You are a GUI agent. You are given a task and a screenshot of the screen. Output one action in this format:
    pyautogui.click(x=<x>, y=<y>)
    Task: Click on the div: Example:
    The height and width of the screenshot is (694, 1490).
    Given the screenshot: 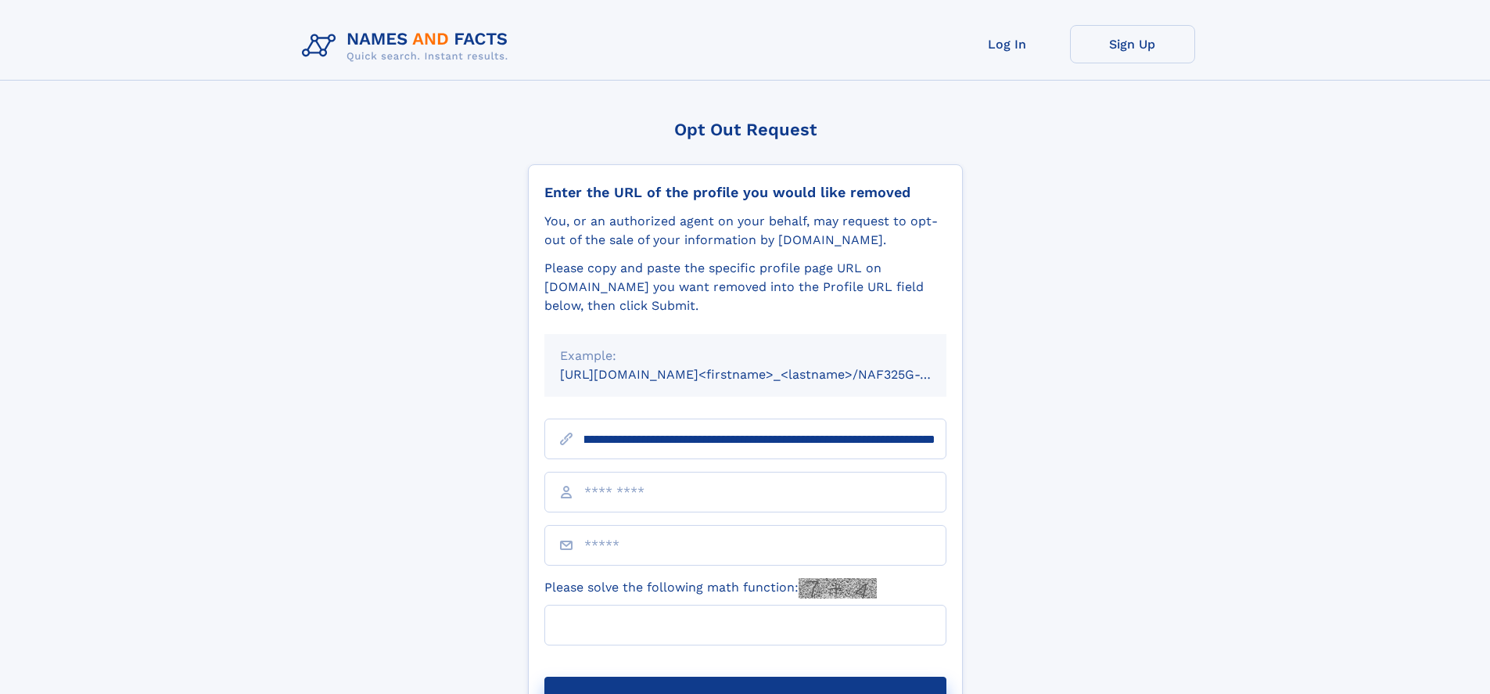 What is the action you would take?
    pyautogui.click(x=745, y=356)
    